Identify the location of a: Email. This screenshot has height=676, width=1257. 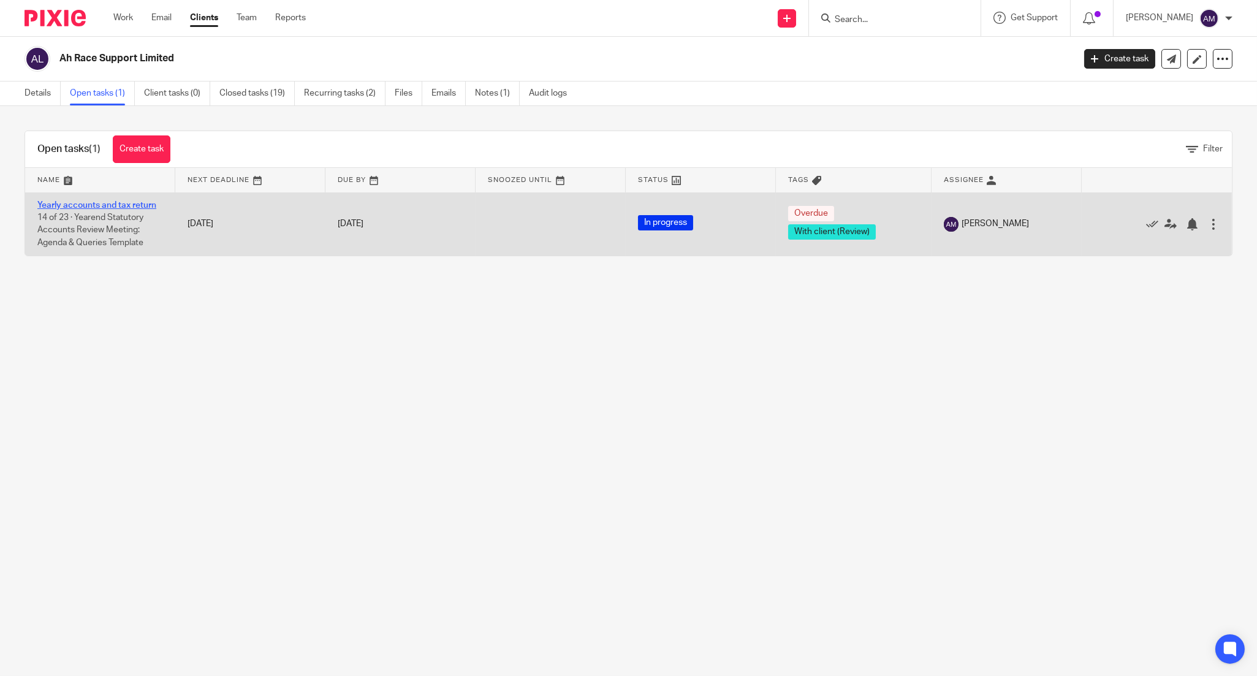
(161, 18).